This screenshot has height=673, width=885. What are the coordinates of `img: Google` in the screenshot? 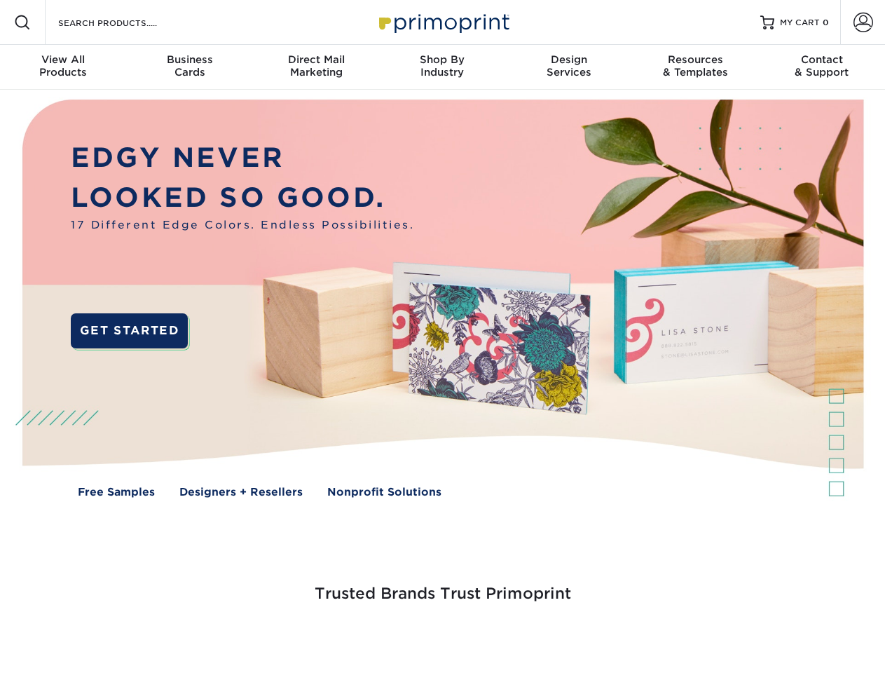 It's located at (357, 639).